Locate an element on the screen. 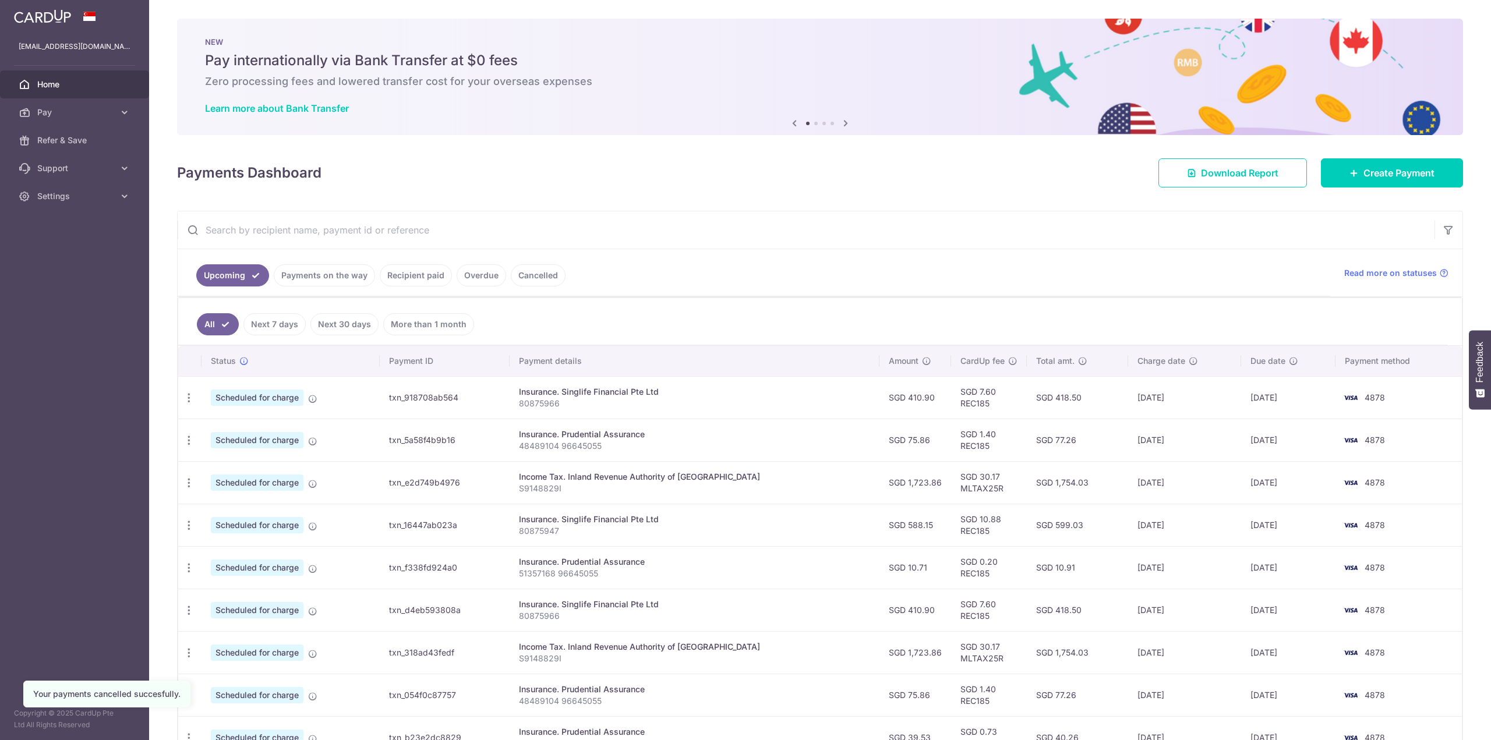 The height and width of the screenshot is (740, 1491). a: Payments on the way is located at coordinates (324, 275).